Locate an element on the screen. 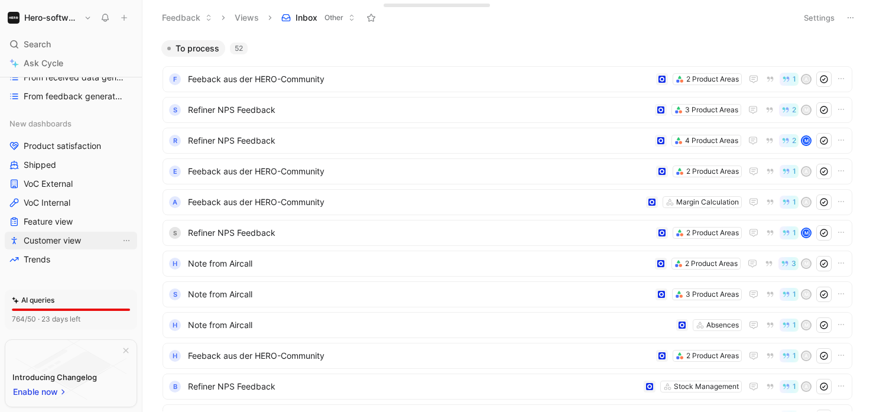 This screenshot has height=412, width=873. a: SNote from Aircall3 Product Areas1M is located at coordinates (507, 294).